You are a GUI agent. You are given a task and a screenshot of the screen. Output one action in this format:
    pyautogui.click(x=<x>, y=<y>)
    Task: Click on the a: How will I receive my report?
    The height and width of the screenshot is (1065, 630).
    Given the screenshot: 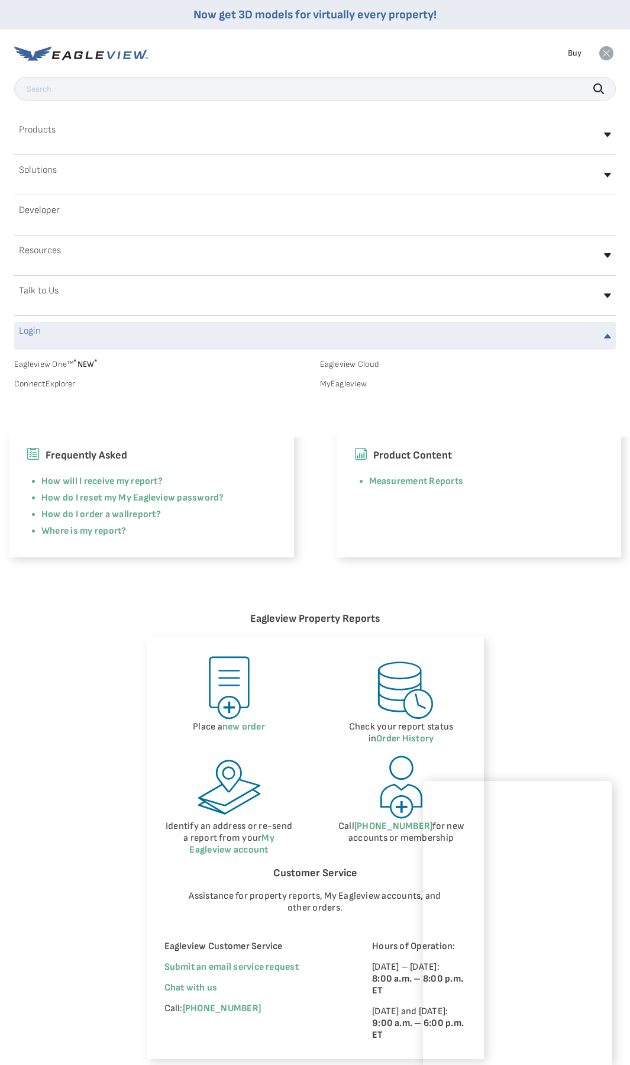 What is the action you would take?
    pyautogui.click(x=102, y=481)
    